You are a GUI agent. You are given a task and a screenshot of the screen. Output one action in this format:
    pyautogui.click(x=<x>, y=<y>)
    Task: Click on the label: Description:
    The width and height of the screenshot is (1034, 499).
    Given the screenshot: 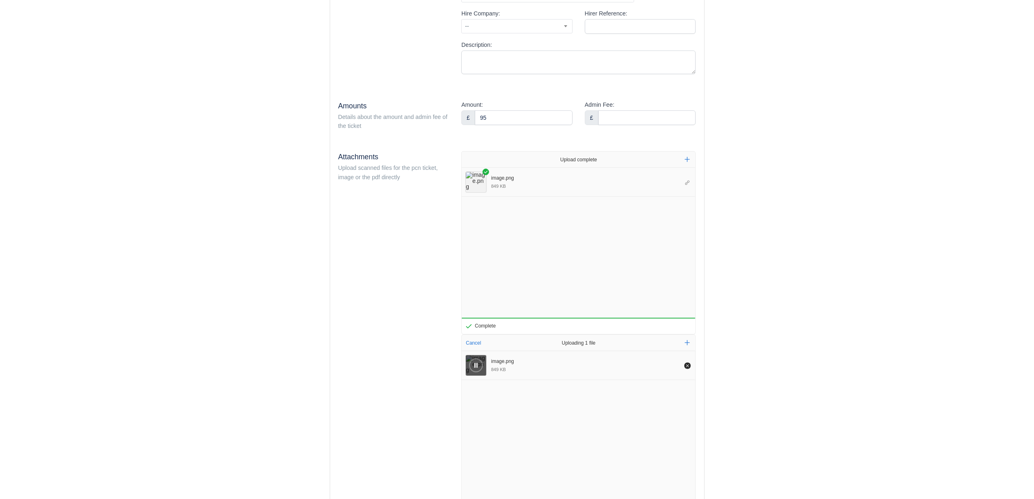 What is the action you would take?
    pyautogui.click(x=477, y=45)
    